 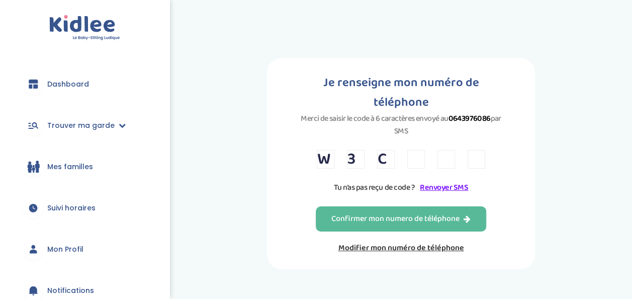 I want to click on span: Suivi horaires, so click(x=71, y=208).